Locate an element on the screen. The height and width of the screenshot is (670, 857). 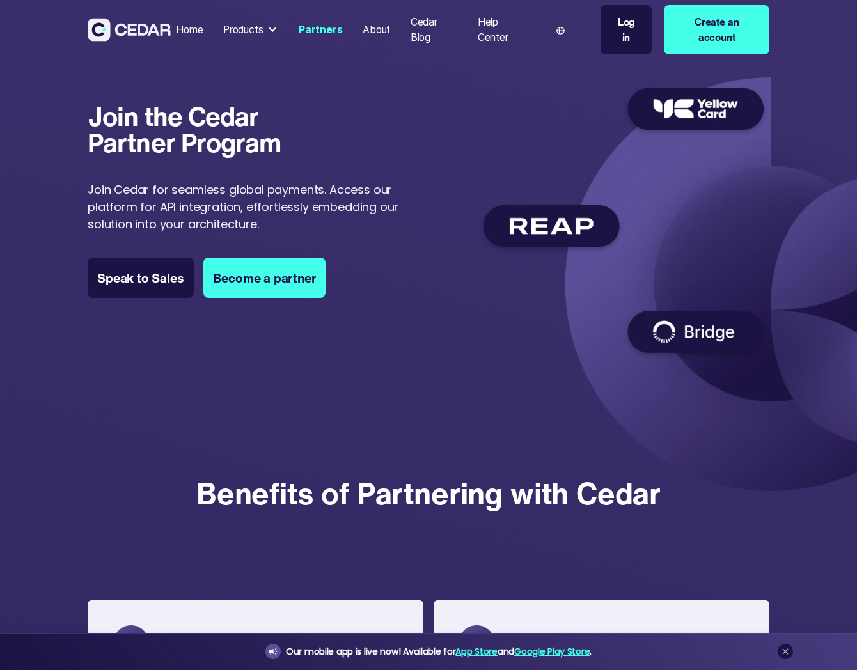
a: Google Play Store is located at coordinates (552, 652).